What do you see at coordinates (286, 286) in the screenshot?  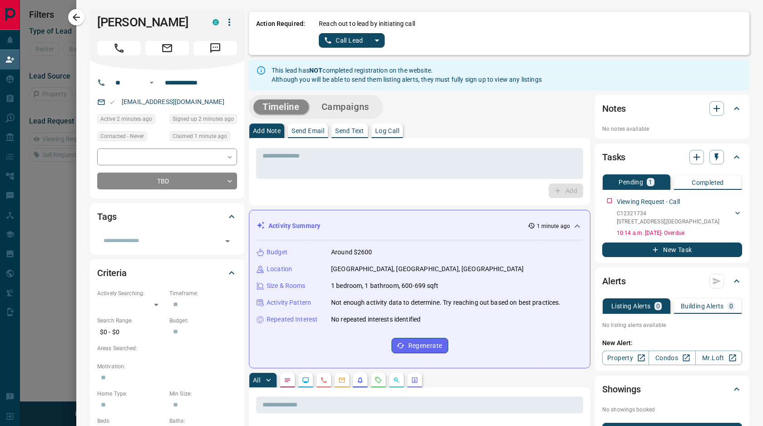 I see `p: Size & Rooms` at bounding box center [286, 286].